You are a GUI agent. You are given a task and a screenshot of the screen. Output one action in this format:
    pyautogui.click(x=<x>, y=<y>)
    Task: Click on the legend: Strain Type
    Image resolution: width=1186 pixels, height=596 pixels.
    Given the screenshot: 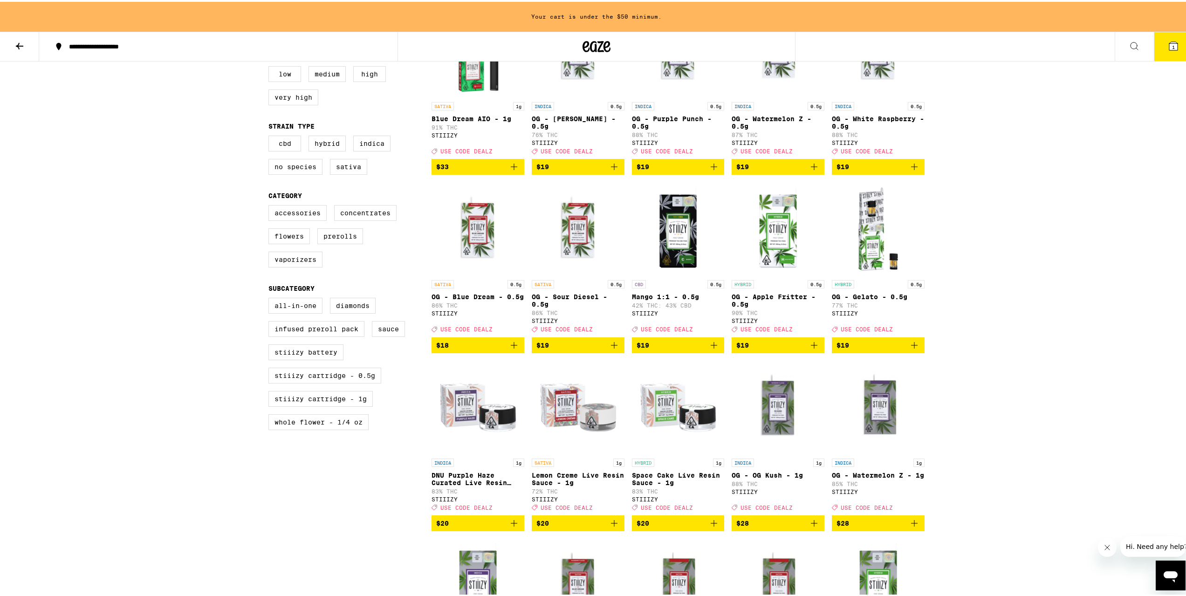 What is the action you would take?
    pyautogui.click(x=291, y=124)
    